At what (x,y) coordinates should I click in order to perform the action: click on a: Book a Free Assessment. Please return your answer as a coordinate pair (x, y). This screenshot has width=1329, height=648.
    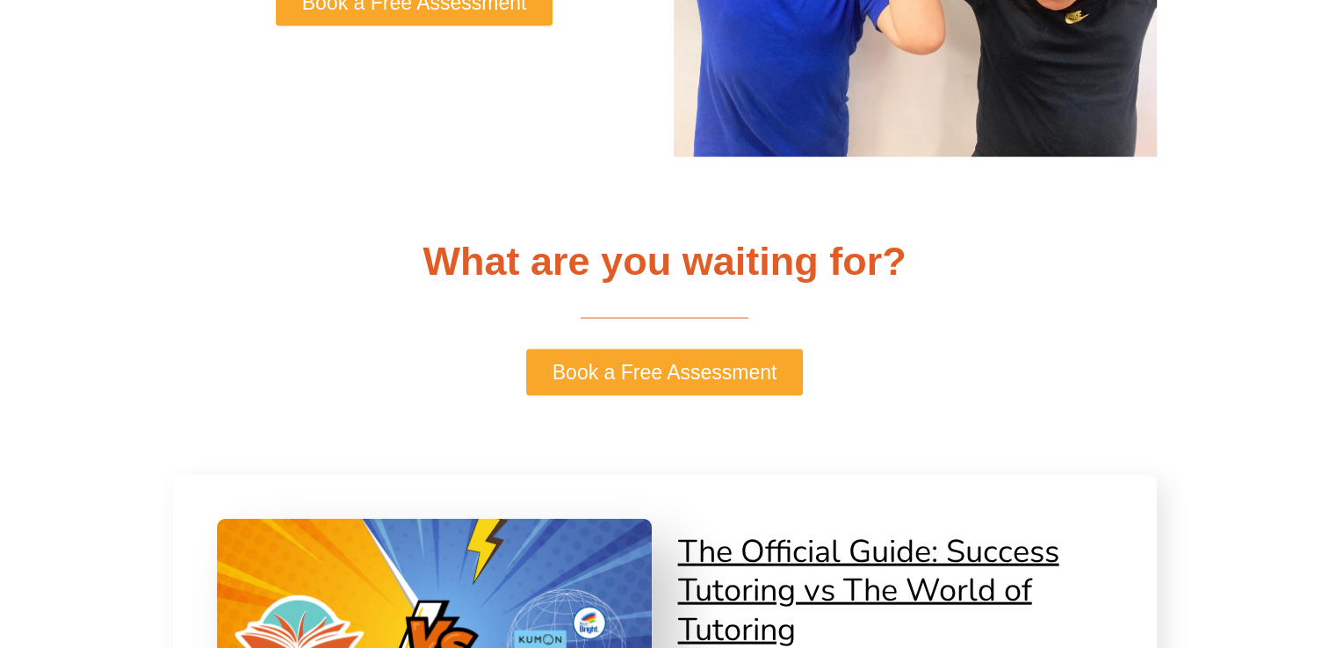
    Looking at the image, I should click on (665, 372).